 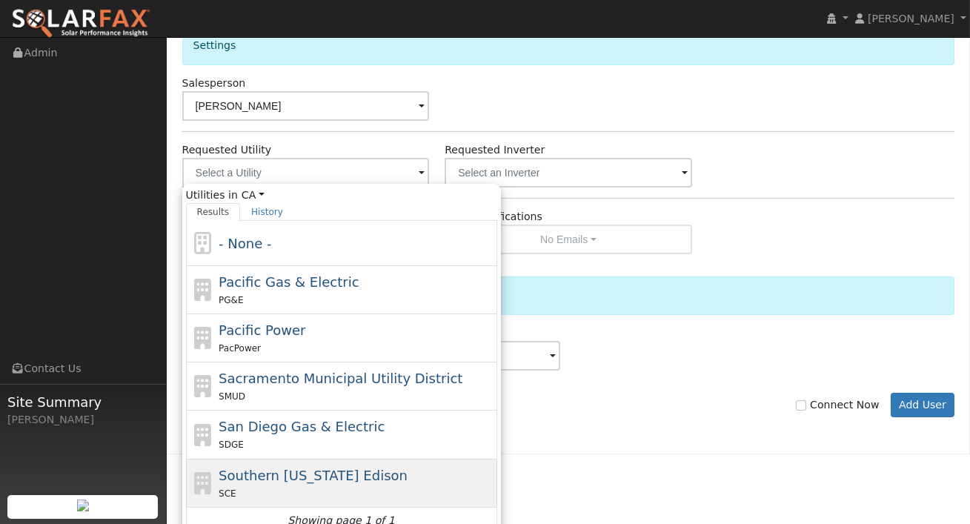 What do you see at coordinates (227, 150) in the screenshot?
I see `label: Requested Utility` at bounding box center [227, 150].